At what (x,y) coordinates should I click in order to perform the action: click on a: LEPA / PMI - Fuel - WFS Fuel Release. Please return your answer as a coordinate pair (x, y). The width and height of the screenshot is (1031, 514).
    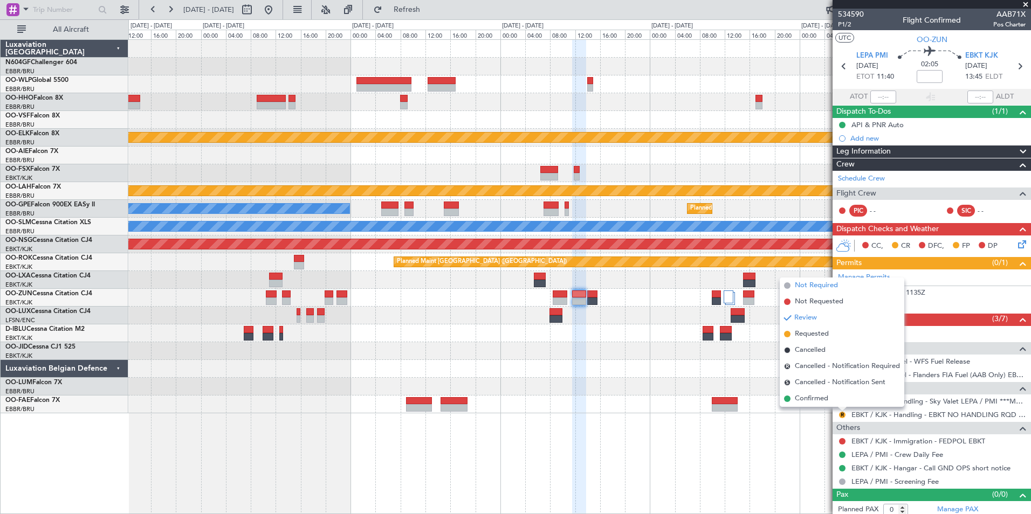
    Looking at the image, I should click on (911, 361).